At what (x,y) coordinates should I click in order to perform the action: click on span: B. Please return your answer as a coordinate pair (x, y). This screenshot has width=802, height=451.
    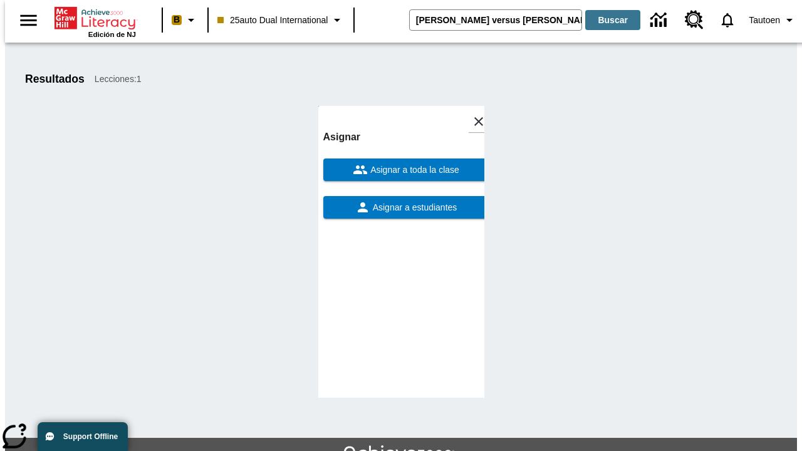
    Looking at the image, I should click on (177, 19).